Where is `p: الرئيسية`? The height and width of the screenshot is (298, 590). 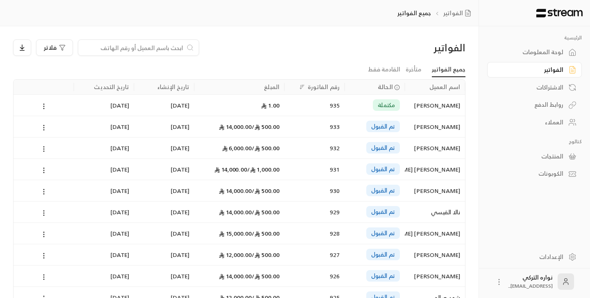 p: الرئيسية is located at coordinates (534, 38).